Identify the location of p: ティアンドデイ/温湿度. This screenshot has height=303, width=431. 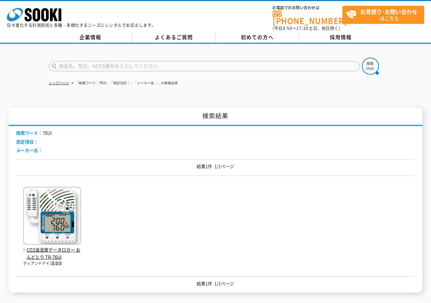
(52, 264).